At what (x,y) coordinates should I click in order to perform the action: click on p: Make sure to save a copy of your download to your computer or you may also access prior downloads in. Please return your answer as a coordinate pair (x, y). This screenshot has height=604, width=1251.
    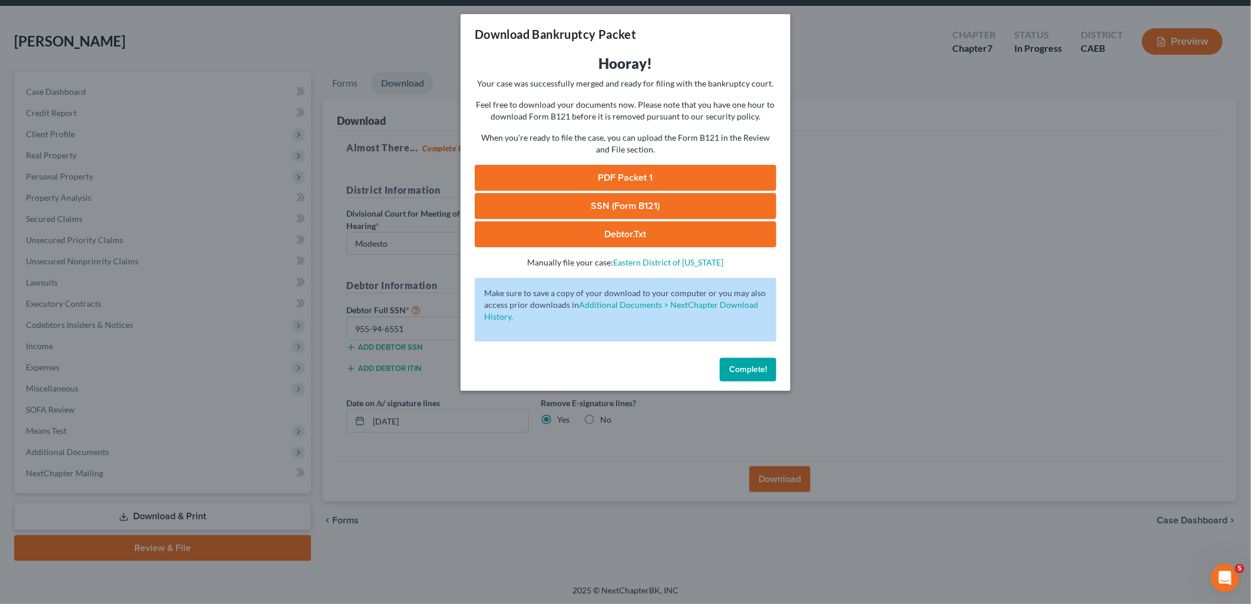
    Looking at the image, I should click on (626, 305).